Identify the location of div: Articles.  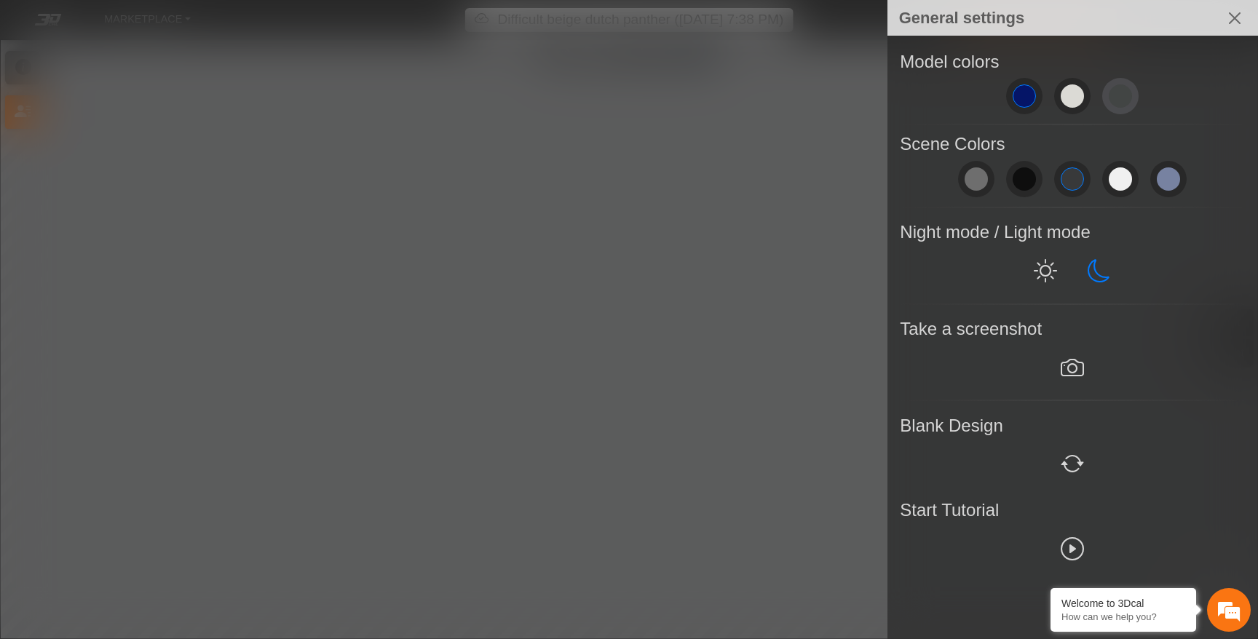
(232, 453).